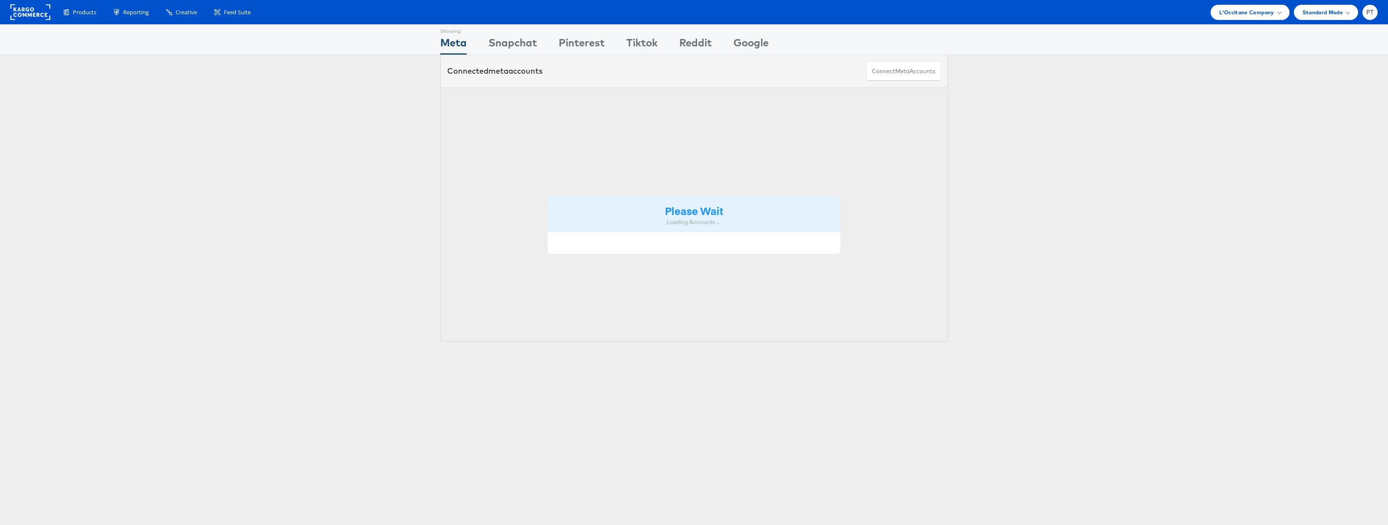  I want to click on span: Feed Suite, so click(237, 12).